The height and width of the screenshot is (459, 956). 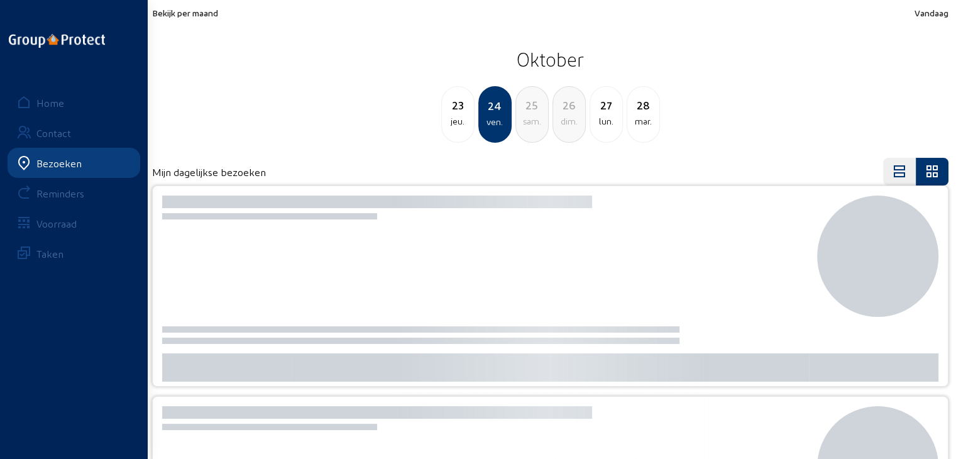 I want to click on a: Contact, so click(x=74, y=133).